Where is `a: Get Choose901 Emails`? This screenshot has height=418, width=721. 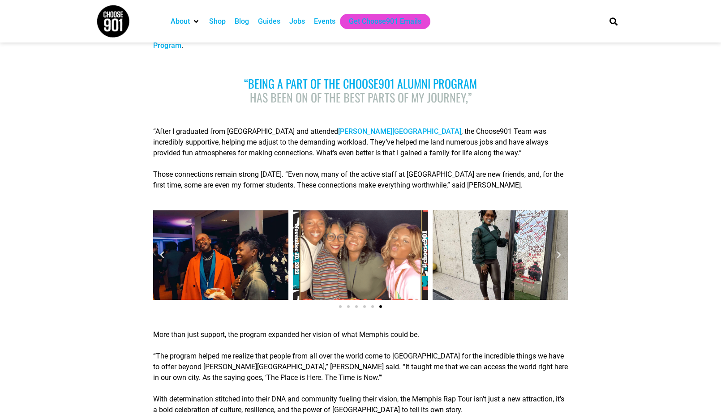 a: Get Choose901 Emails is located at coordinates (385, 22).